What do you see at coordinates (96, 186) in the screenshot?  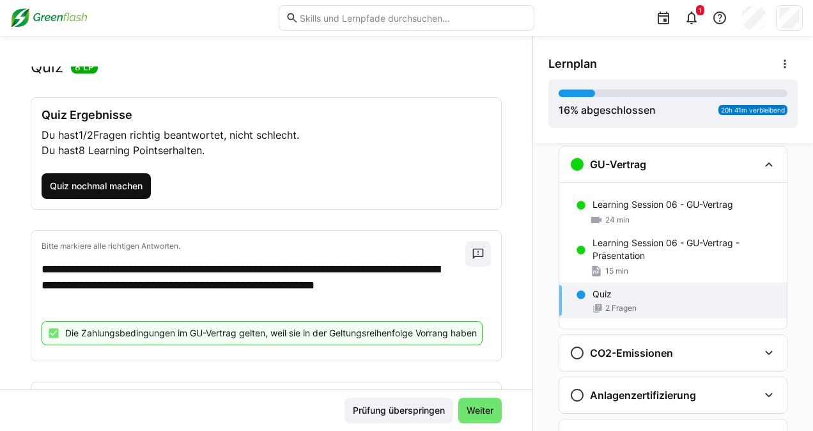 I see `button: Quiz nochmal machen` at bounding box center [96, 186].